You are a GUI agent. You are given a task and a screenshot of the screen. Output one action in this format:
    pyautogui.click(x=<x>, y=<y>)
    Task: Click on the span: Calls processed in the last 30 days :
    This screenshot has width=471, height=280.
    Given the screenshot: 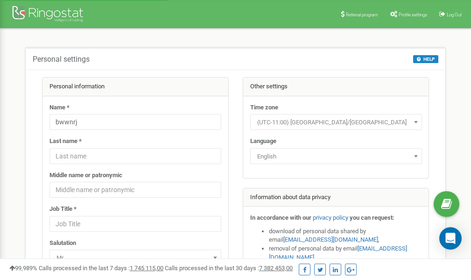 What is the action you would take?
    pyautogui.click(x=229, y=267)
    